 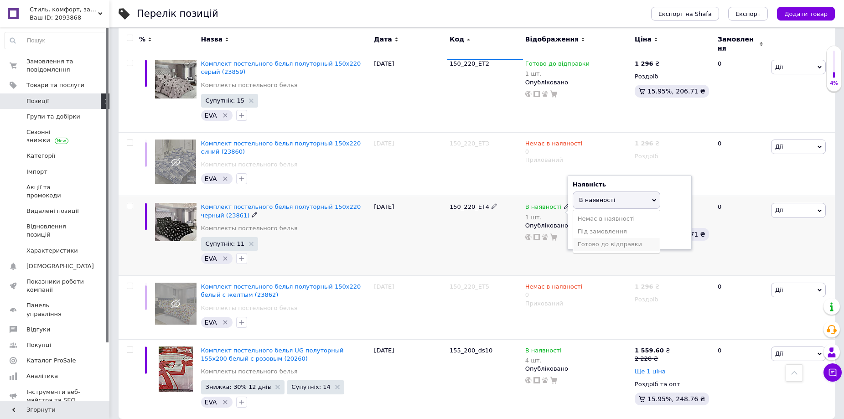 What do you see at coordinates (225, 244) in the screenshot?
I see `span: Супутніх: 11` at bounding box center [225, 244].